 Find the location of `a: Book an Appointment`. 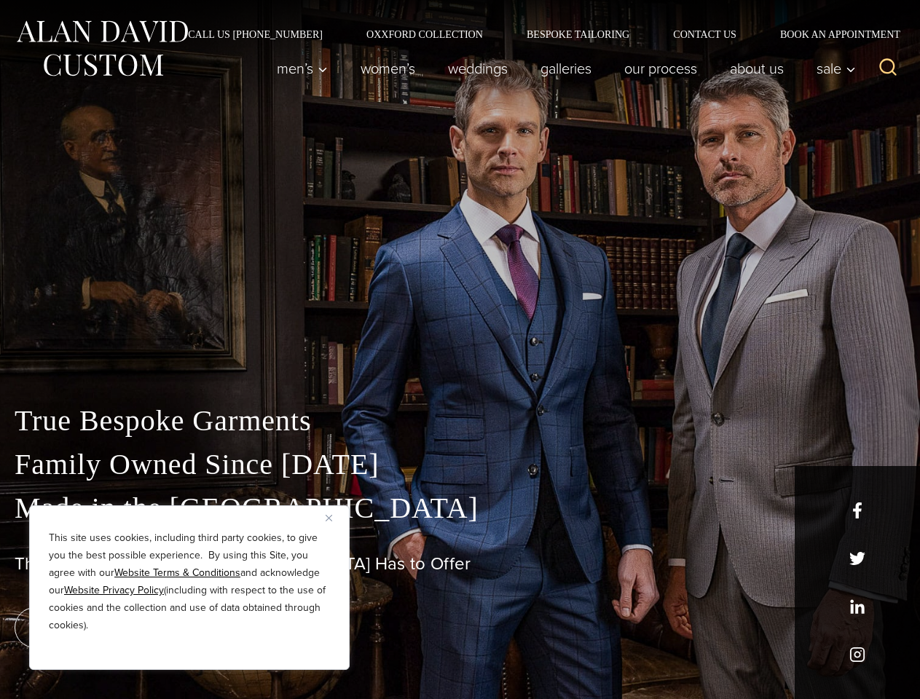

a: Book an Appointment is located at coordinates (831, 34).